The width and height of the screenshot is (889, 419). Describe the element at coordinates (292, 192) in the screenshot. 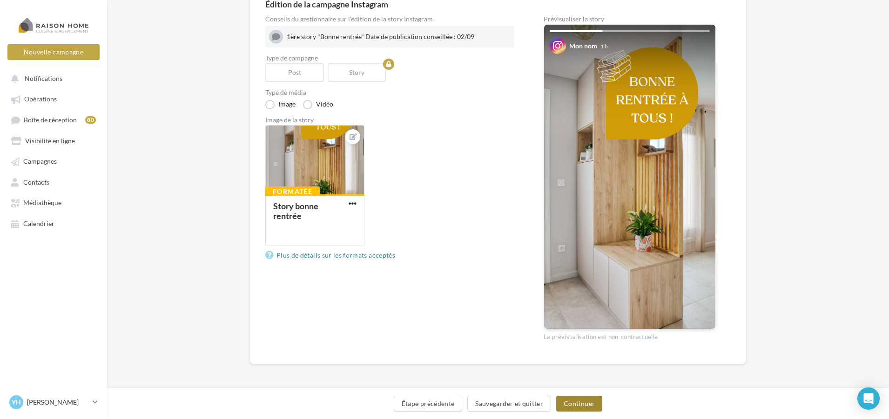

I see `div: Formatée` at that location.